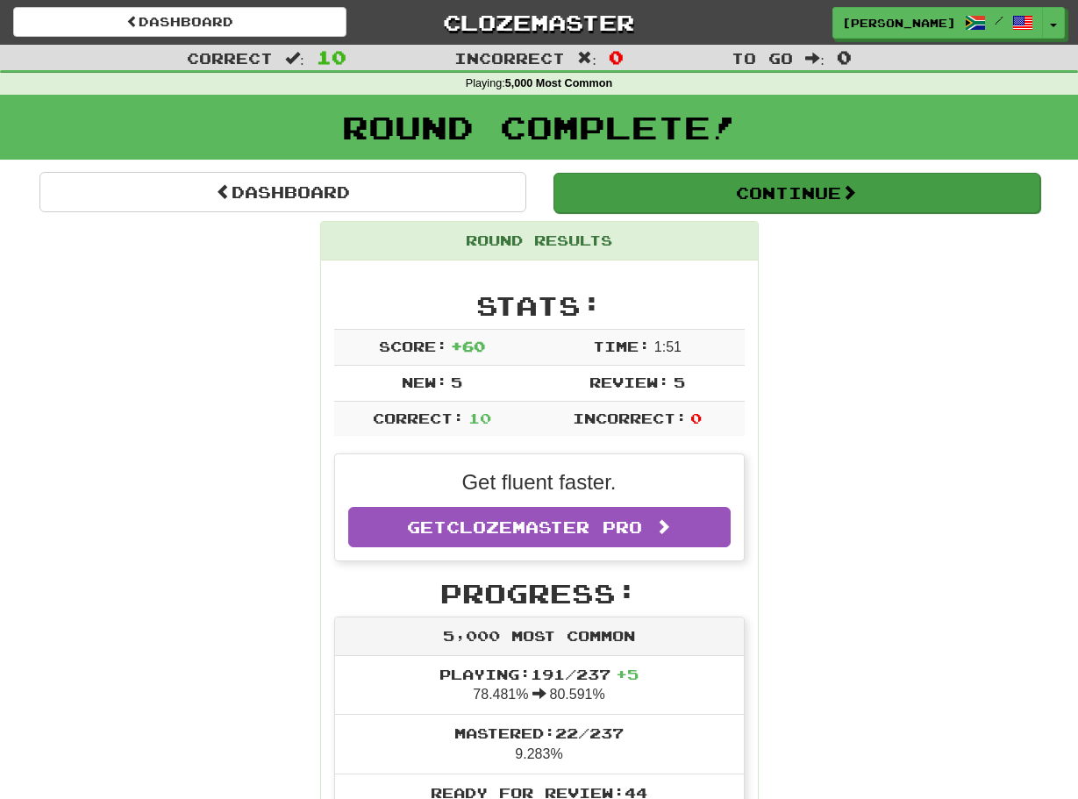 Image resolution: width=1078 pixels, height=799 pixels. What do you see at coordinates (539, 593) in the screenshot?
I see `h2: Progress:` at bounding box center [539, 593].